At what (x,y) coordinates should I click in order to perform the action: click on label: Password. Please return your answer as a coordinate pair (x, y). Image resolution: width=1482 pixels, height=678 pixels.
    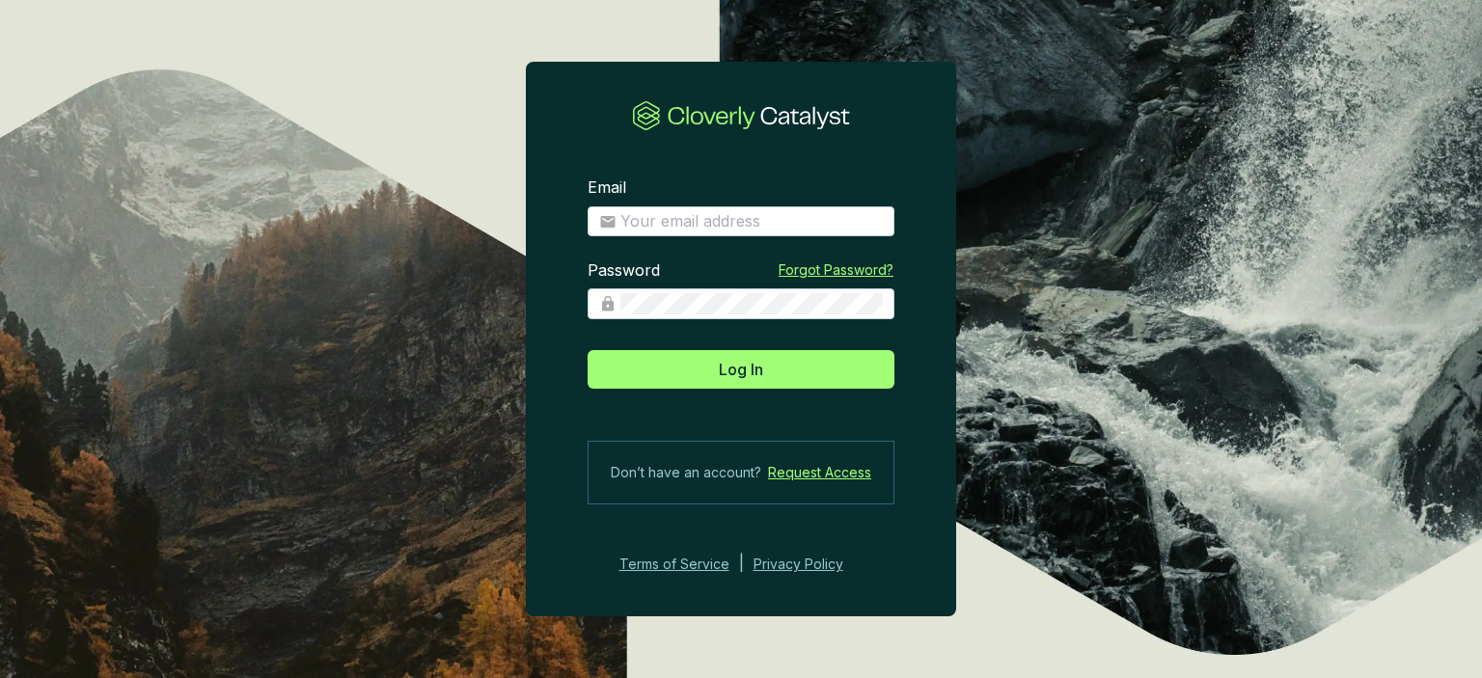
    Looking at the image, I should click on (623, 271).